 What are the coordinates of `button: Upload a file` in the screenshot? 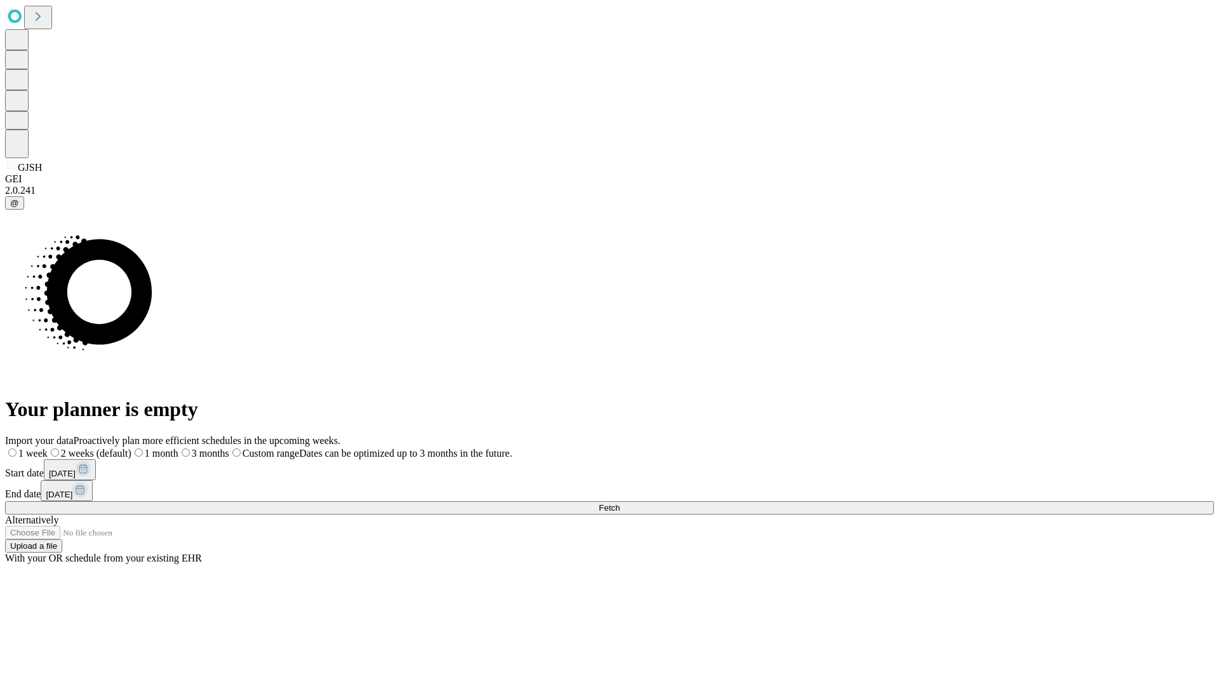 It's located at (34, 545).